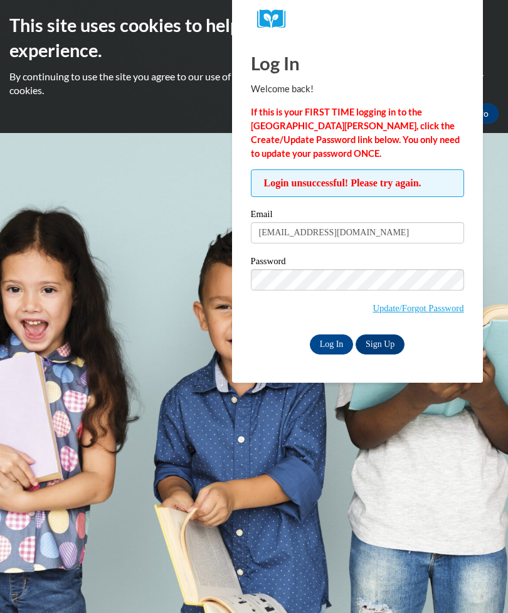 This screenshot has width=508, height=613. Describe the element at coordinates (358, 63) in the screenshot. I see `h1: Log In` at that location.